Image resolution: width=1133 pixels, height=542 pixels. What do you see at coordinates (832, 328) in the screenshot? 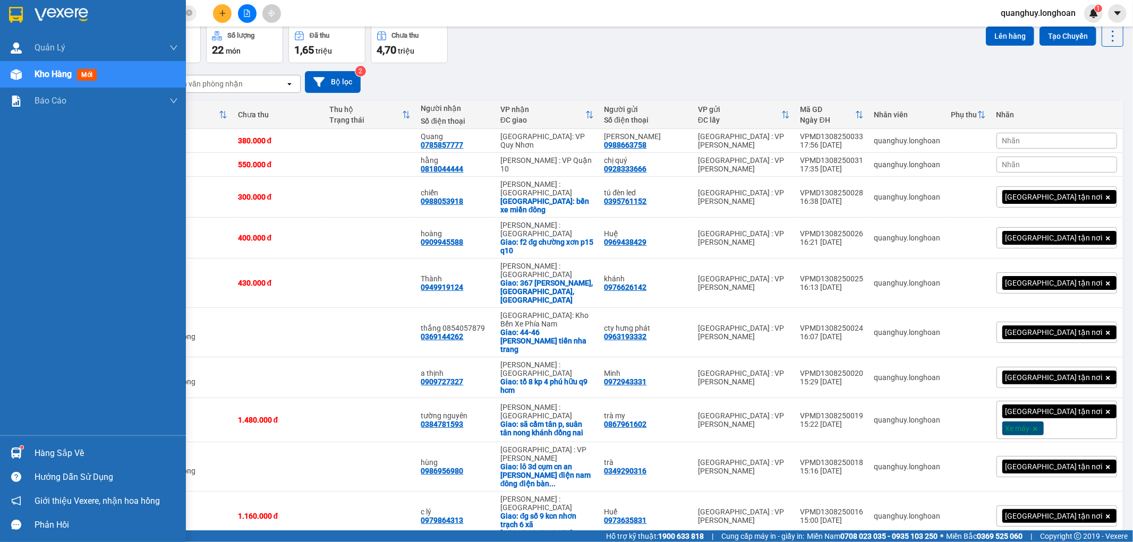
I see `div: VPMD1308250024` at bounding box center [832, 328].